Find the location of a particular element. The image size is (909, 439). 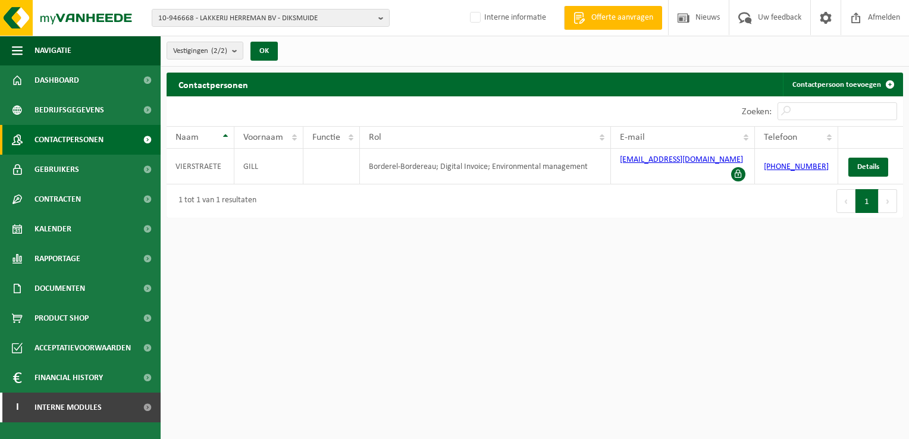

span: Financial History is located at coordinates (68, 378).